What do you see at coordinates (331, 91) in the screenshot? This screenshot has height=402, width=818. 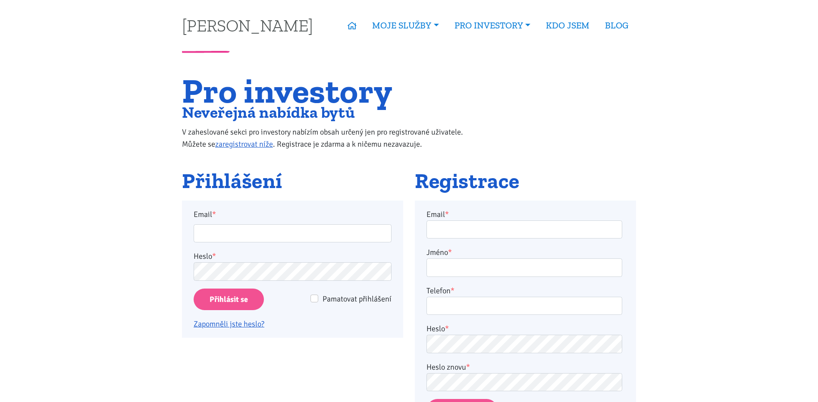 I see `h1: Pro investory` at bounding box center [331, 91].